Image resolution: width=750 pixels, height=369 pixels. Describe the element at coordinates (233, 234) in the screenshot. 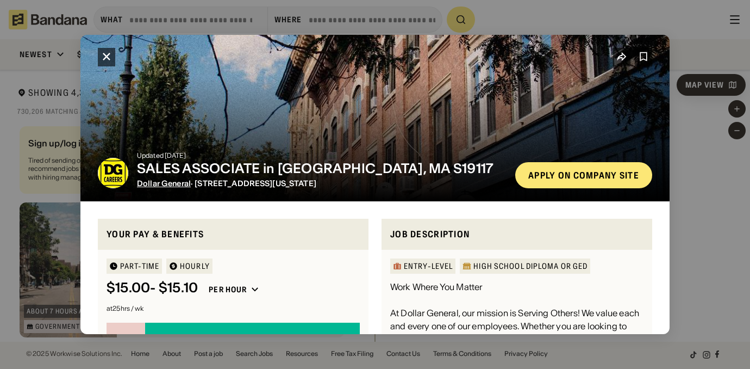

I see `div: Your pay & benefits` at that location.